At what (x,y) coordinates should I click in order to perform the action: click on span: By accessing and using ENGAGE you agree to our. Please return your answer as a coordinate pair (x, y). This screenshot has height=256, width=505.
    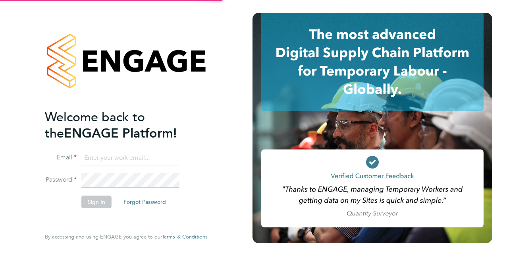
    Looking at the image, I should click on (126, 236).